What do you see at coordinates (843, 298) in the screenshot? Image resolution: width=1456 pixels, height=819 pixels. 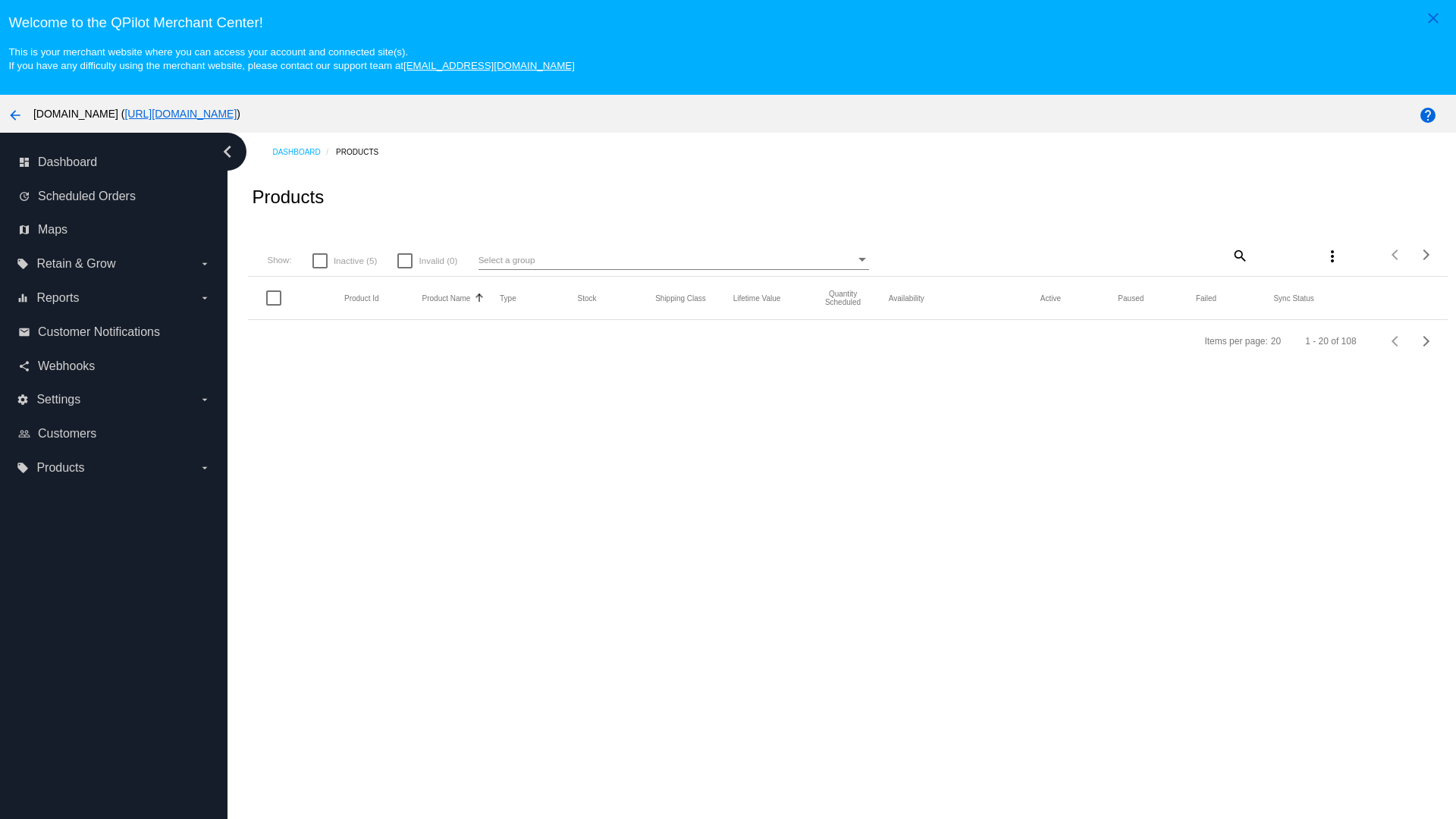 I see `button: Change sorting for QuantityScheduled` at bounding box center [843, 298].